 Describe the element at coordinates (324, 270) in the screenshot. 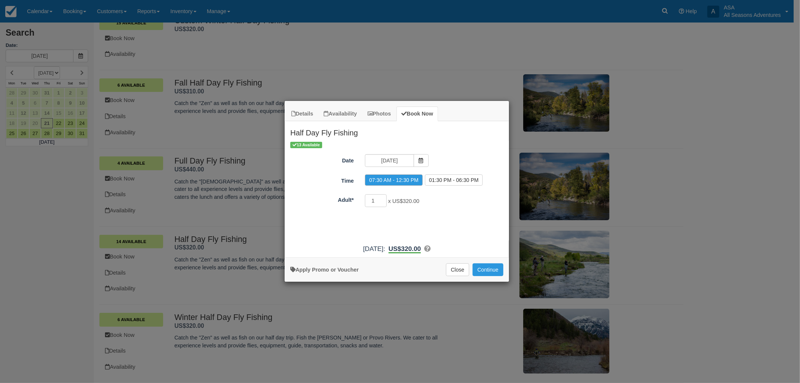

I see `a: Apply Voucher` at that location.